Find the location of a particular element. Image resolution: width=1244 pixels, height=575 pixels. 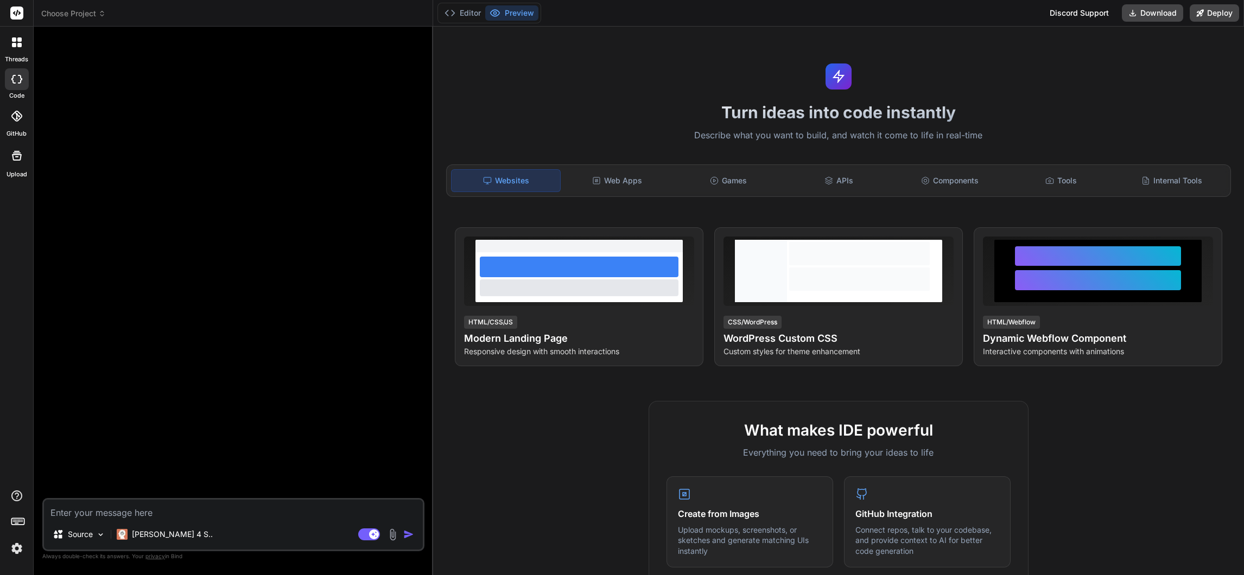

label: Upload is located at coordinates (17, 174).